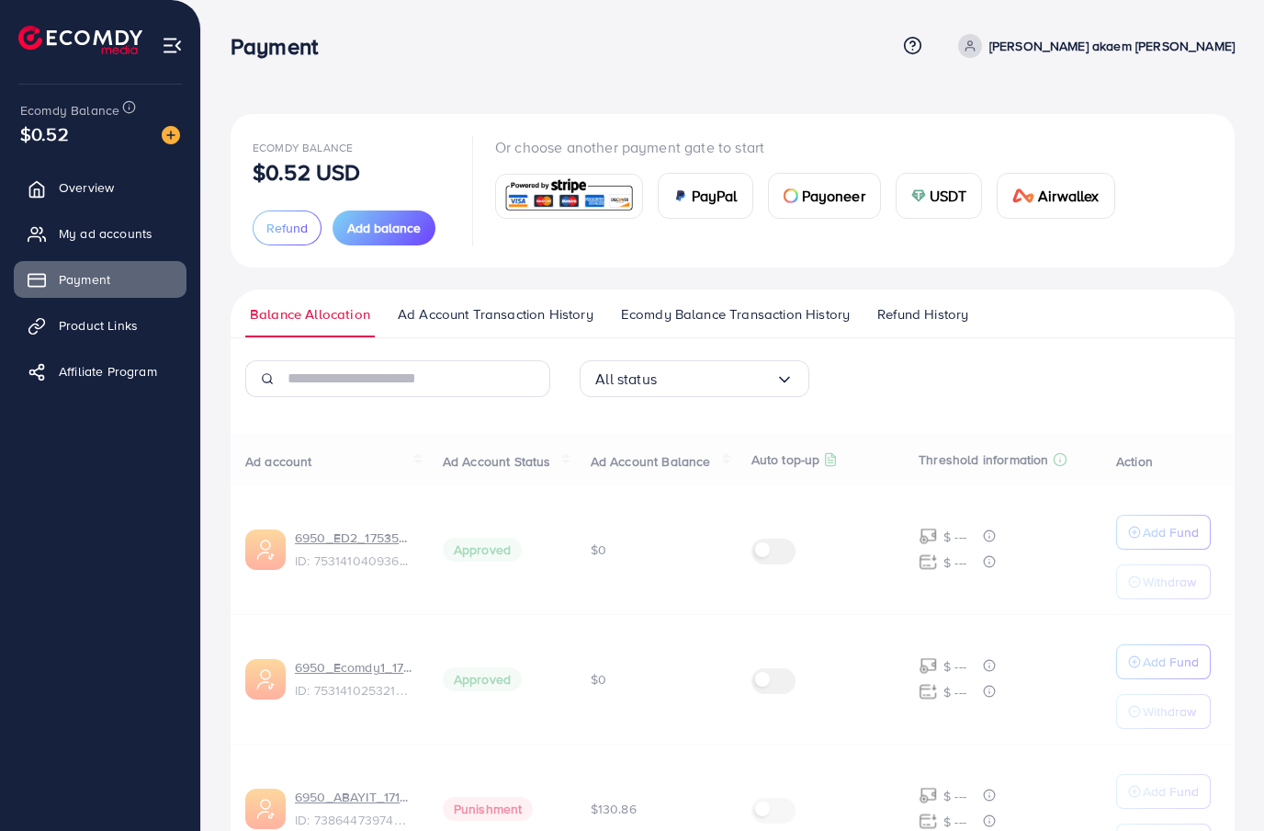  What do you see at coordinates (923, 314) in the screenshot?
I see `span: Refund History` at bounding box center [923, 314].